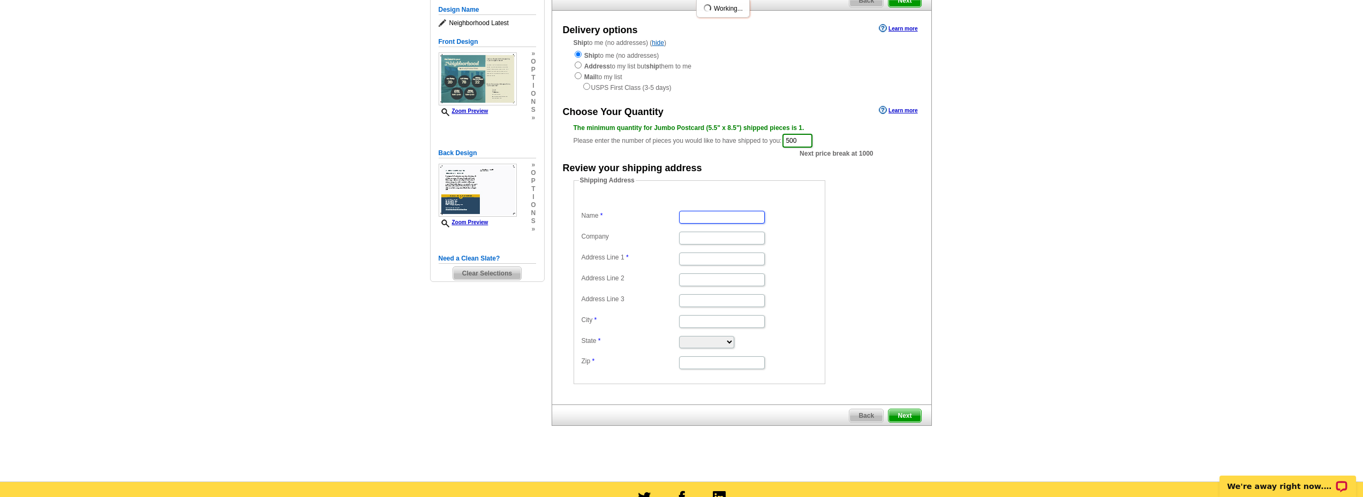 Image resolution: width=1363 pixels, height=497 pixels. What do you see at coordinates (487, 42) in the screenshot?
I see `h5: Front Design` at bounding box center [487, 42].